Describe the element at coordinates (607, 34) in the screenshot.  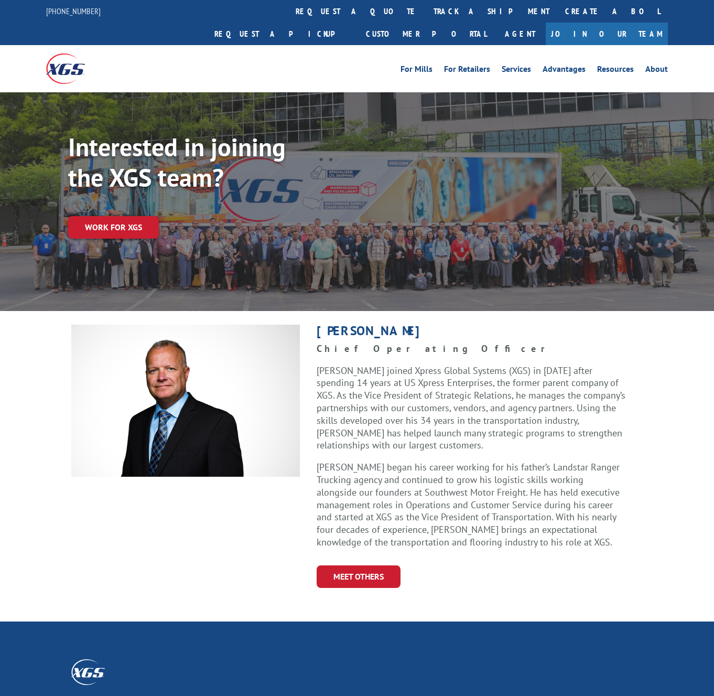
I see `a: Join Our Team` at that location.